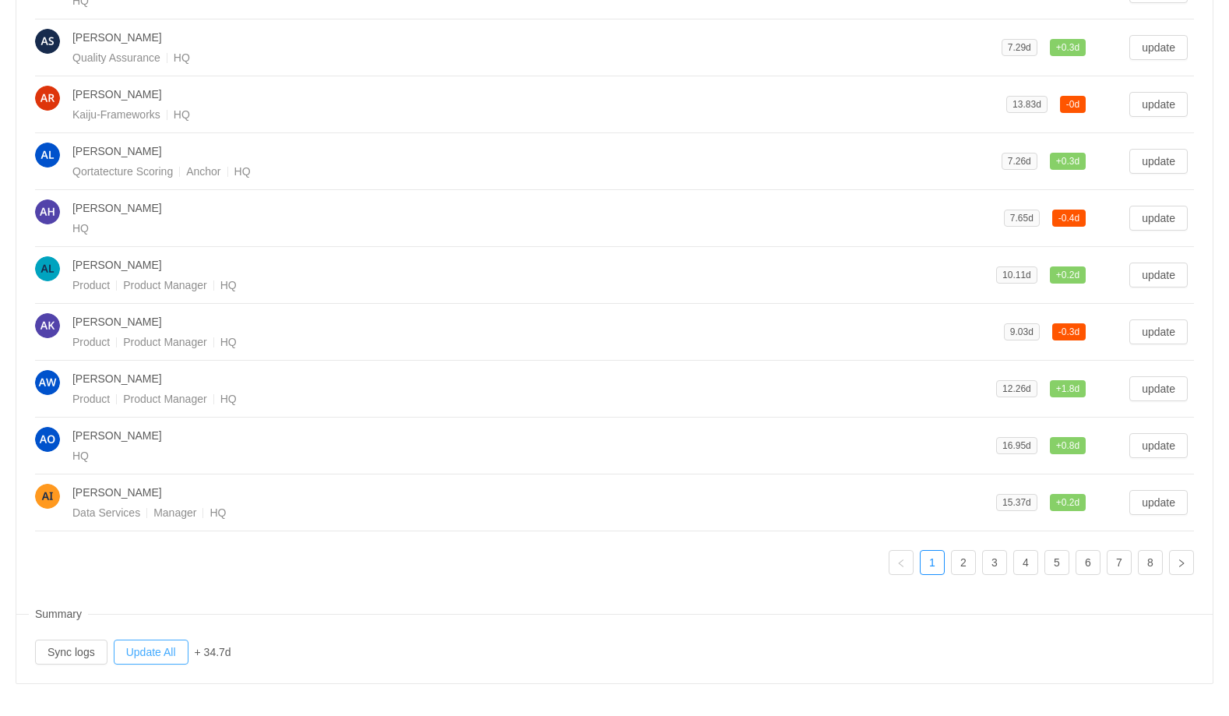 The height and width of the screenshot is (716, 1229). What do you see at coordinates (901, 562) in the screenshot?
I see `li: Previous Page` at bounding box center [901, 562].